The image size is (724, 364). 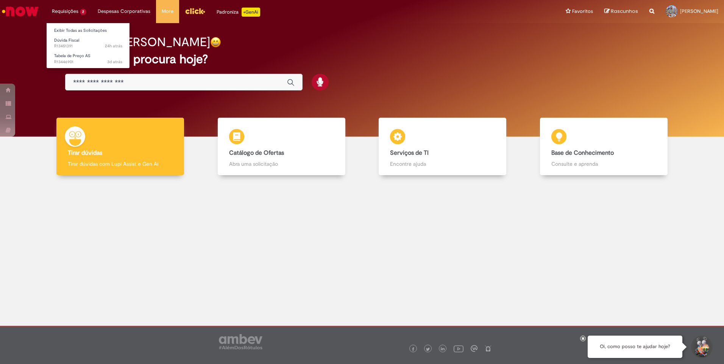 What do you see at coordinates (443, 350) in the screenshot?
I see `img: logo_footer_linkedin.png` at bounding box center [443, 350].